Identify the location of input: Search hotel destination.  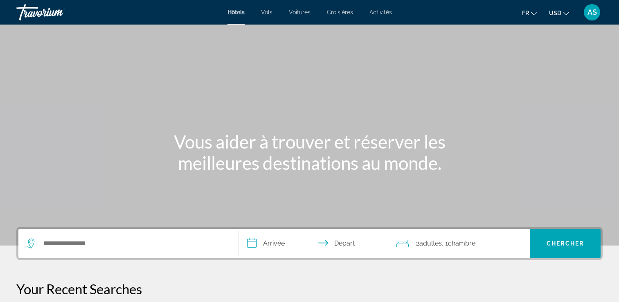
(134, 243).